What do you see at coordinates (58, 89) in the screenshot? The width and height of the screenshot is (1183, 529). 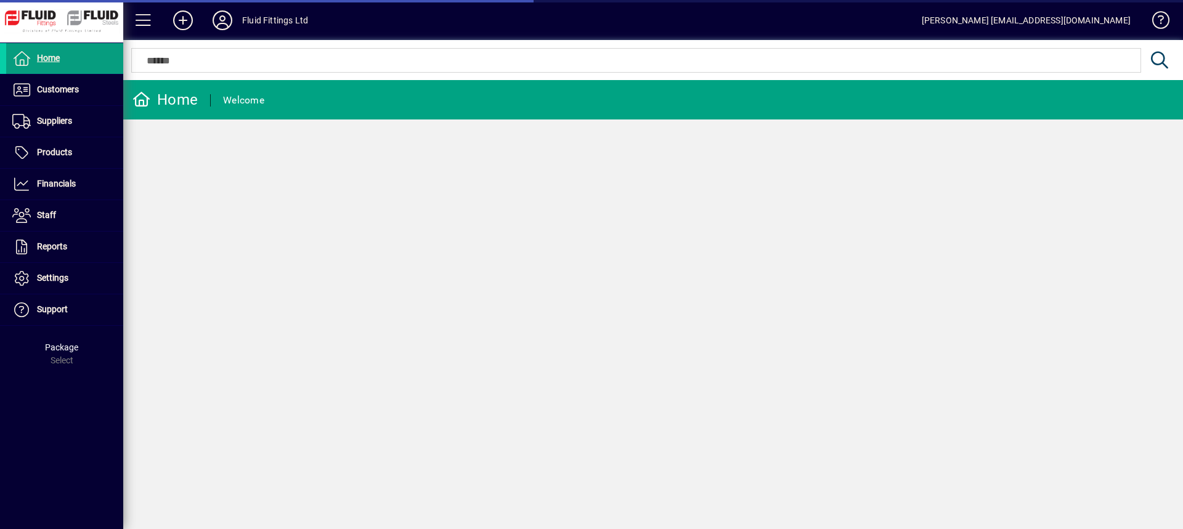 I see `span: Customers` at bounding box center [58, 89].